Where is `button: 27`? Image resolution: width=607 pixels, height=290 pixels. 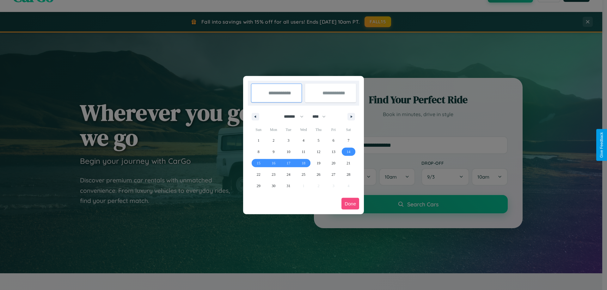
button: 27 is located at coordinates (333, 175).